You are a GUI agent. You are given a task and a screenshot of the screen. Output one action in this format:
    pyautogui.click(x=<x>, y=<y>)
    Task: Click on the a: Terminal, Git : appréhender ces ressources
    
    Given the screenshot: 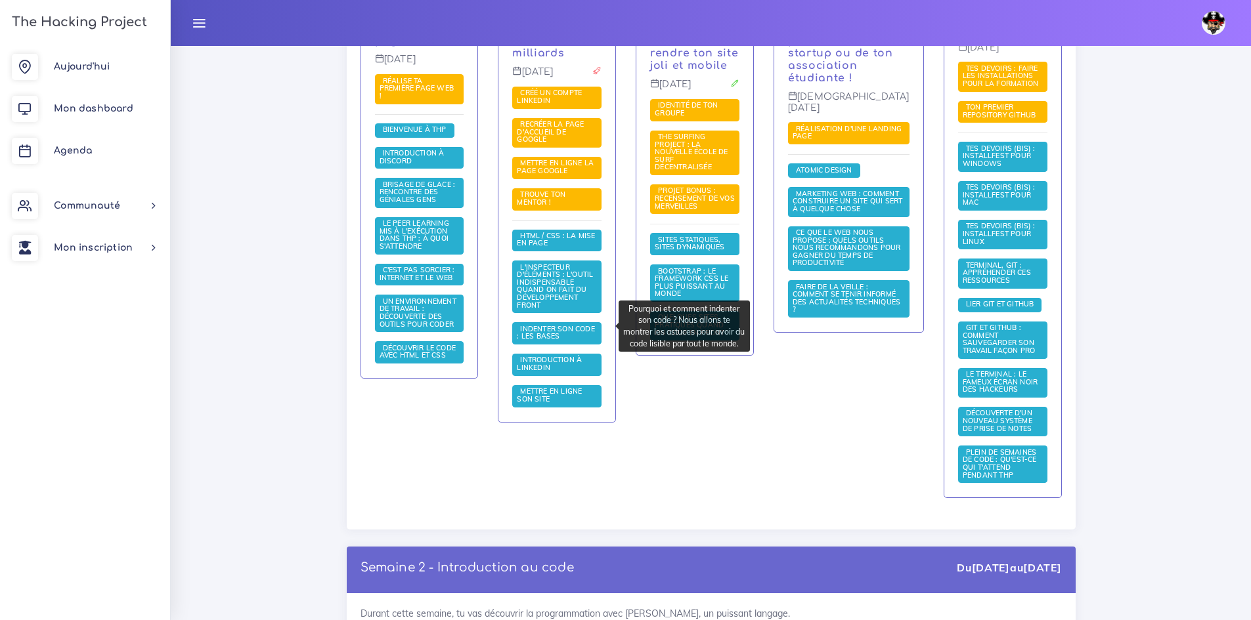 What is the action you would take?
    pyautogui.click(x=997, y=273)
    